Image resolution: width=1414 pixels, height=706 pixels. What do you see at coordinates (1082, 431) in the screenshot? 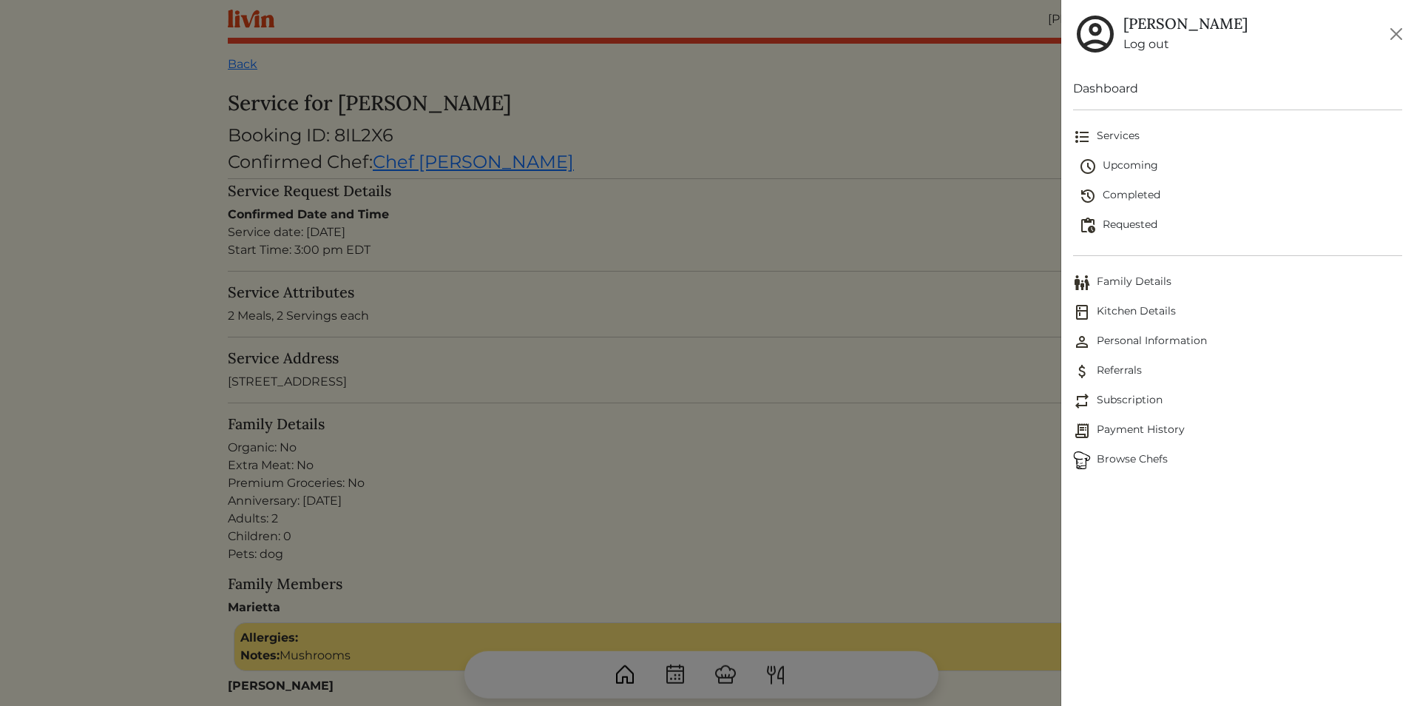
I see `img: Payment History` at bounding box center [1082, 431].